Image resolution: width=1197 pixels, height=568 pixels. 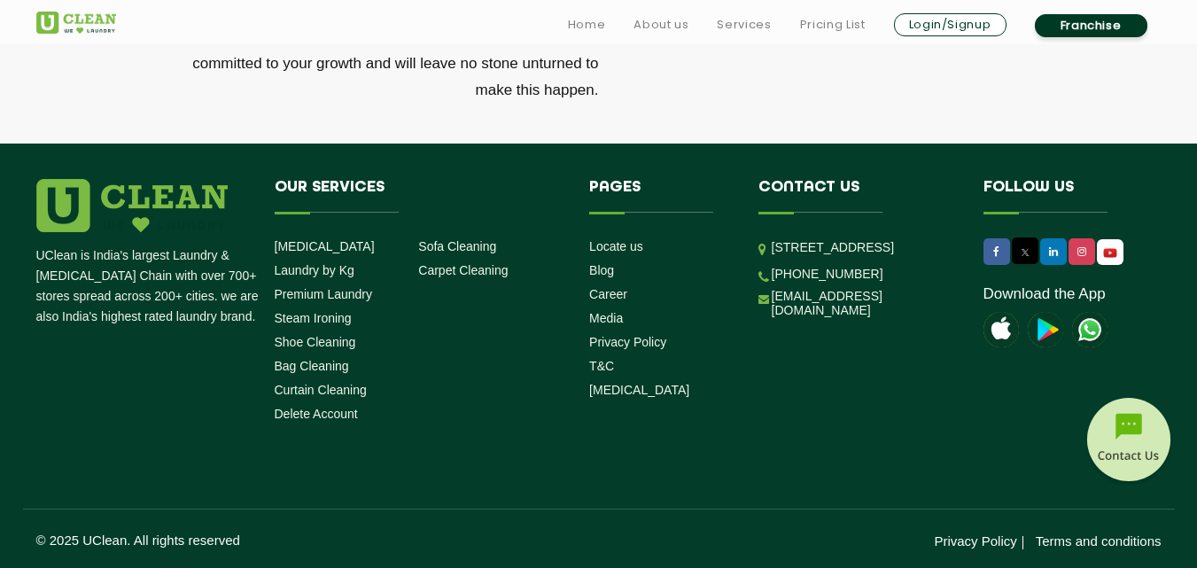 What do you see at coordinates (833, 25) in the screenshot?
I see `a: Pricing List` at bounding box center [833, 25].